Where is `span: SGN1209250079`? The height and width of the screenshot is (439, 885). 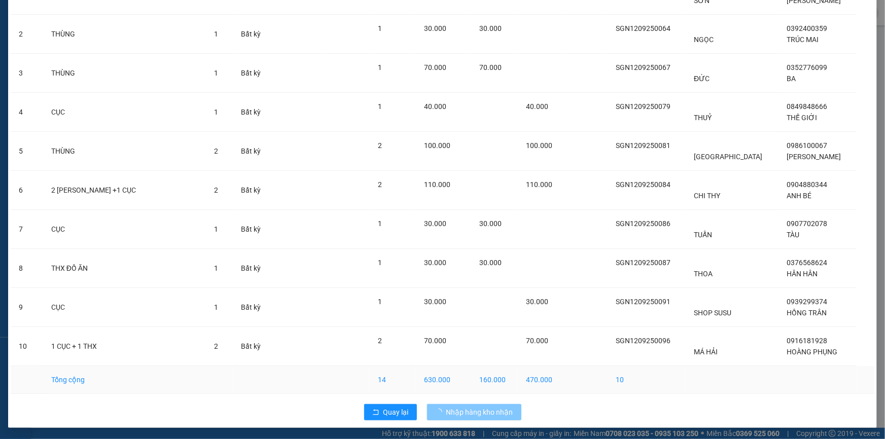
span: SGN1209250079 is located at coordinates (643, 106).